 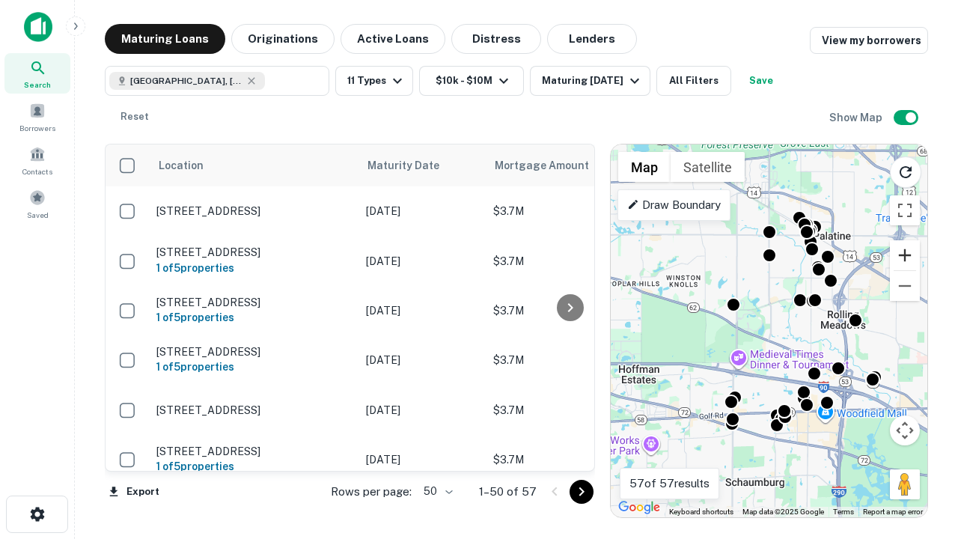 I want to click on img: capitalize-icon.png, so click(x=38, y=27).